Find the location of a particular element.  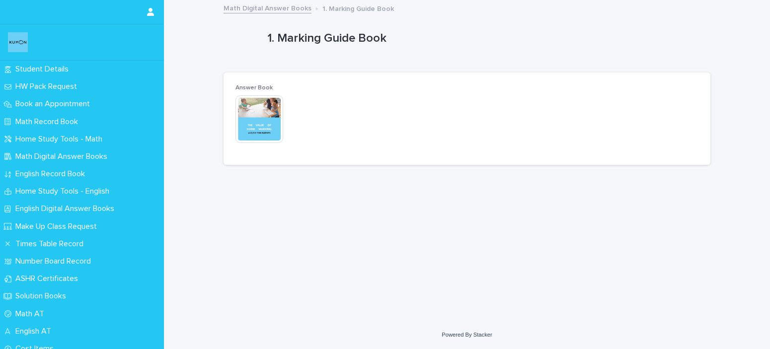

p: ASHR Certificates is located at coordinates (49, 279).